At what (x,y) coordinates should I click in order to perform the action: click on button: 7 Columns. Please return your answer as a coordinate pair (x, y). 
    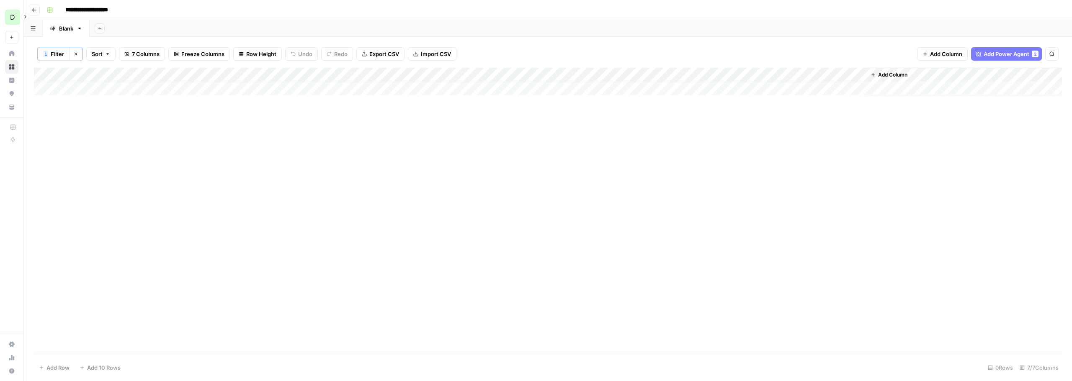
    Looking at the image, I should click on (142, 54).